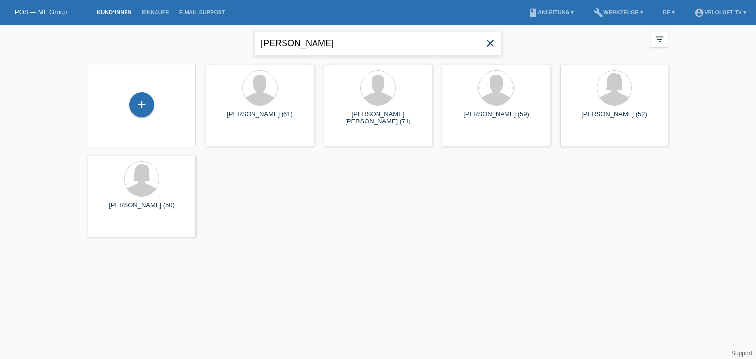 This screenshot has width=756, height=359. I want to click on a: Einkäufe, so click(155, 12).